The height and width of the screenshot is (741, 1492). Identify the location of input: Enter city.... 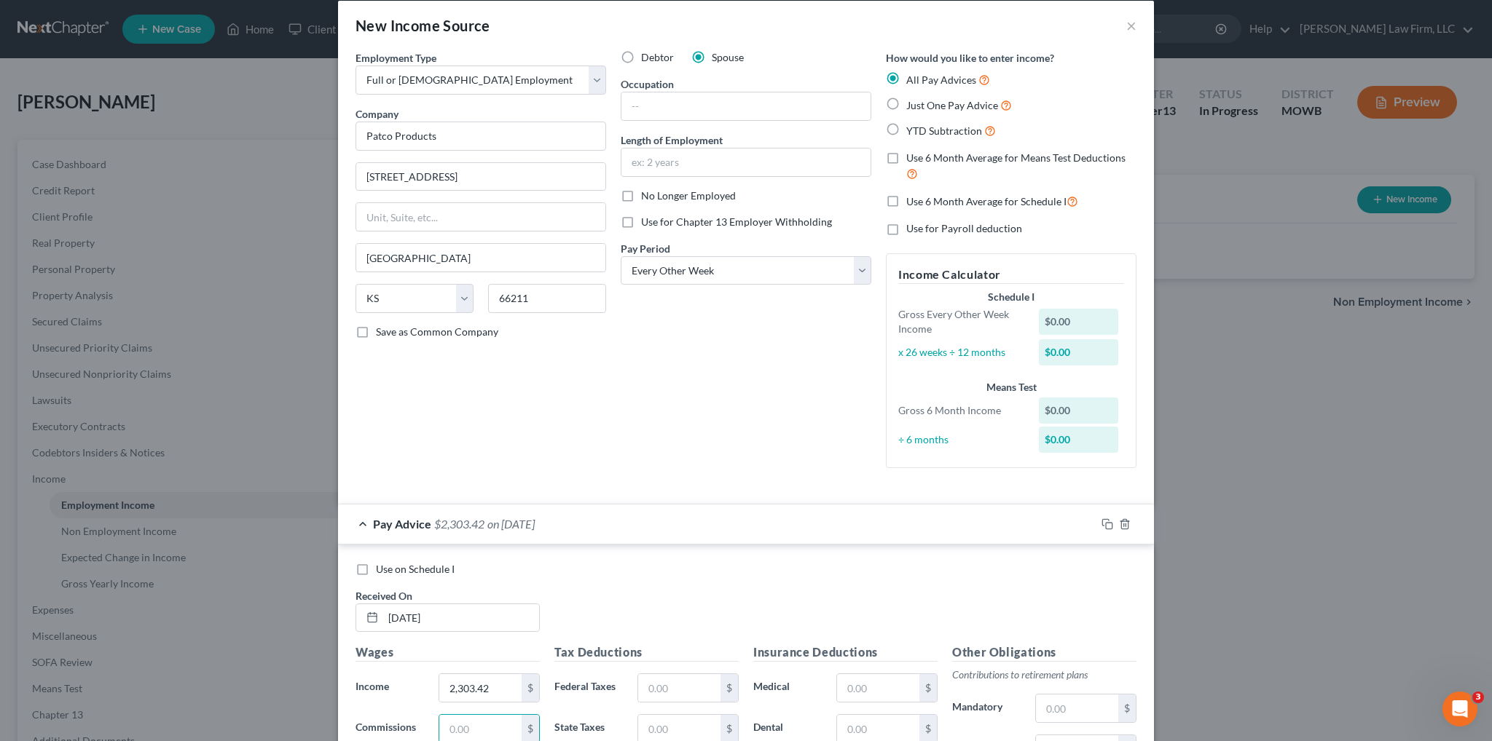
(481, 258).